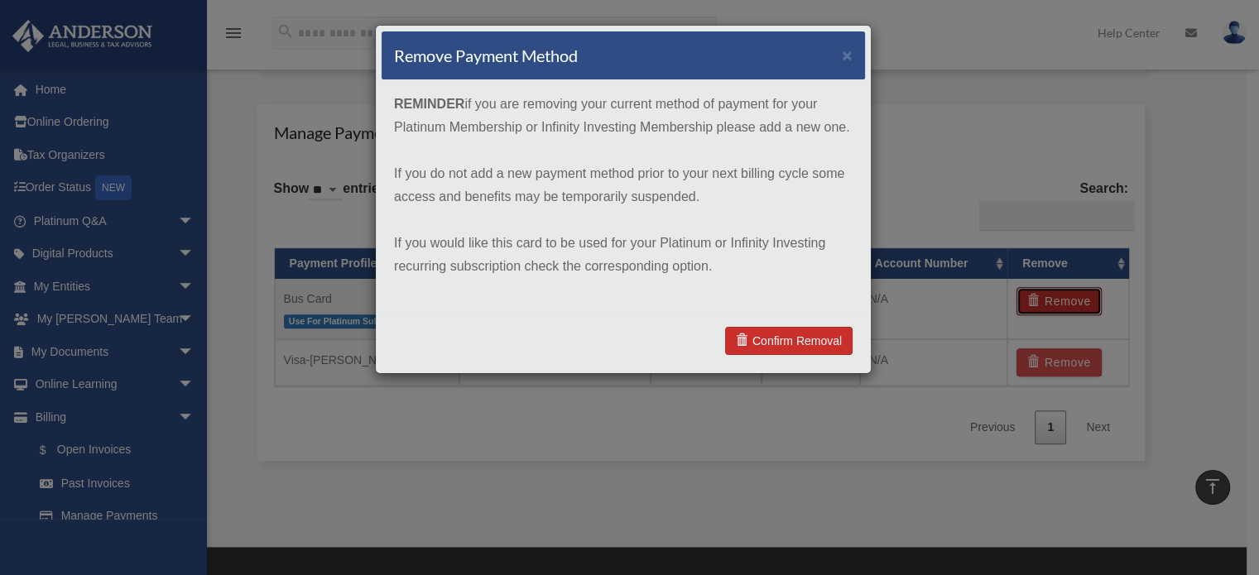 The width and height of the screenshot is (1259, 575). Describe the element at coordinates (623, 197) in the screenshot. I see `div: if you are removing your current method of payment for your Platinum Membership or Infinity Inves...` at that location.